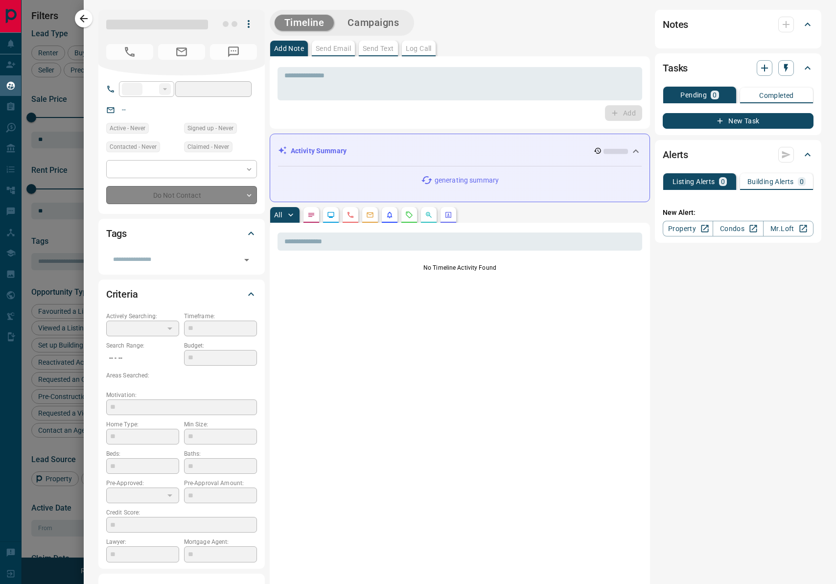 Image resolution: width=836 pixels, height=584 pixels. Describe the element at coordinates (738, 121) in the screenshot. I see `button: New Task` at that location.